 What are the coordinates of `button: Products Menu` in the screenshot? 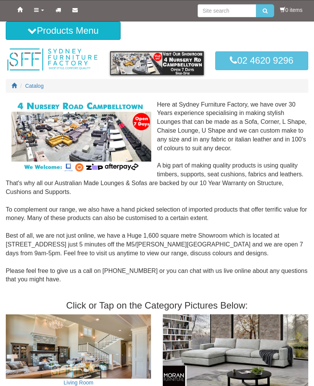 It's located at (63, 31).